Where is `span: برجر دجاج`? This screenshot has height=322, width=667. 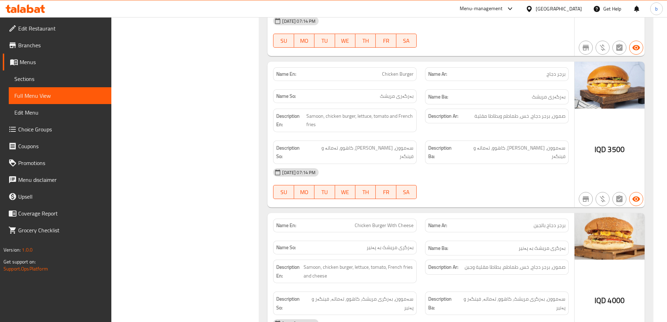 span: برجر دجاج is located at coordinates (556, 74).